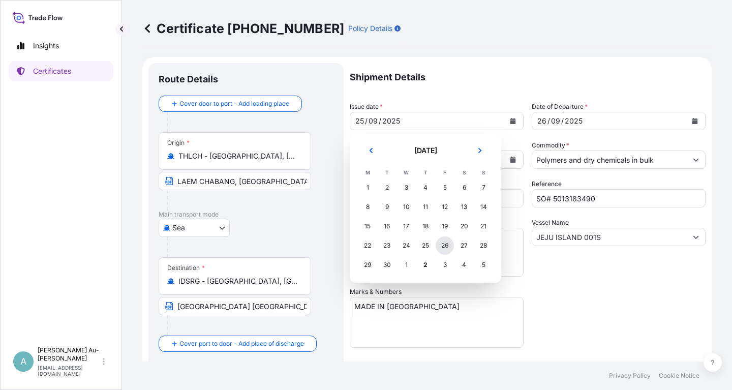 This screenshot has height=390, width=732. What do you see at coordinates (406, 246) in the screenshot?
I see `div: Wednesday, 24 September 2025` at bounding box center [406, 246].